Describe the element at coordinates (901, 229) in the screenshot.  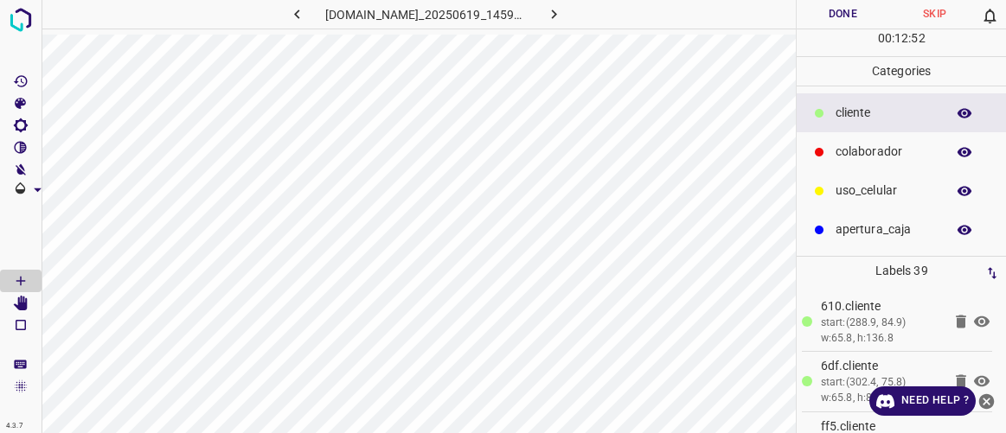
I see `div: apertura_caja` at that location.